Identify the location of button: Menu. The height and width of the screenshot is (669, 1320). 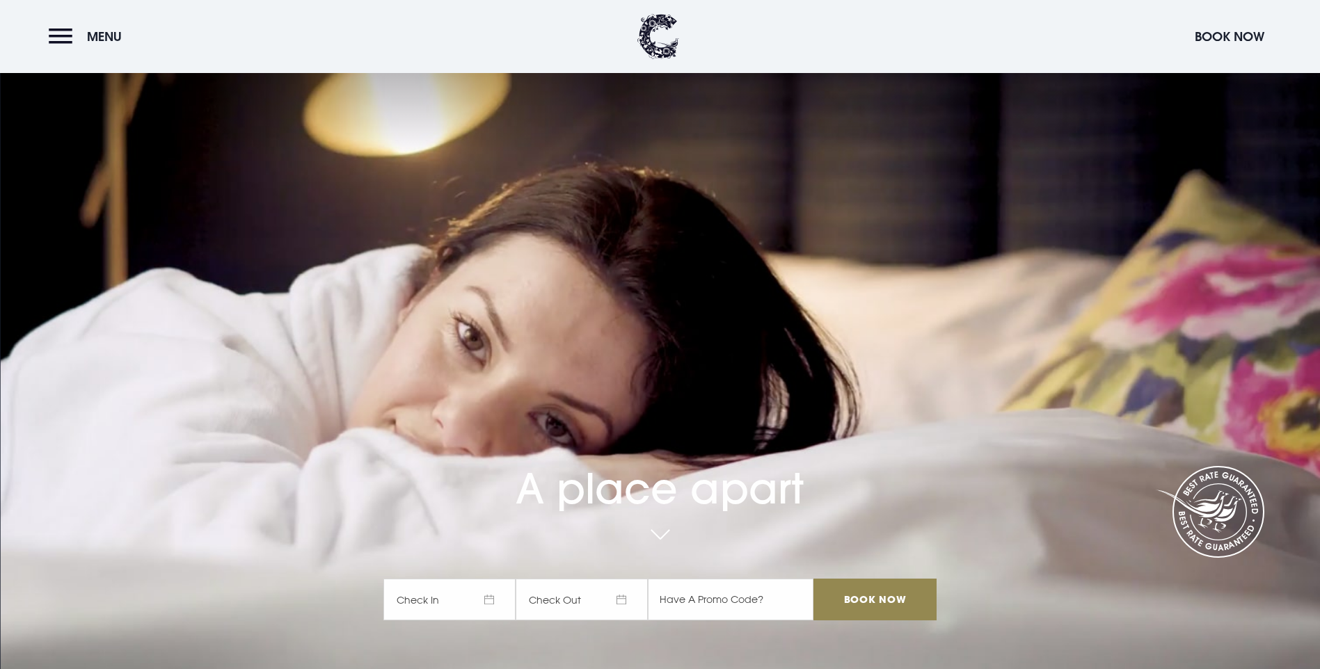
(88, 36).